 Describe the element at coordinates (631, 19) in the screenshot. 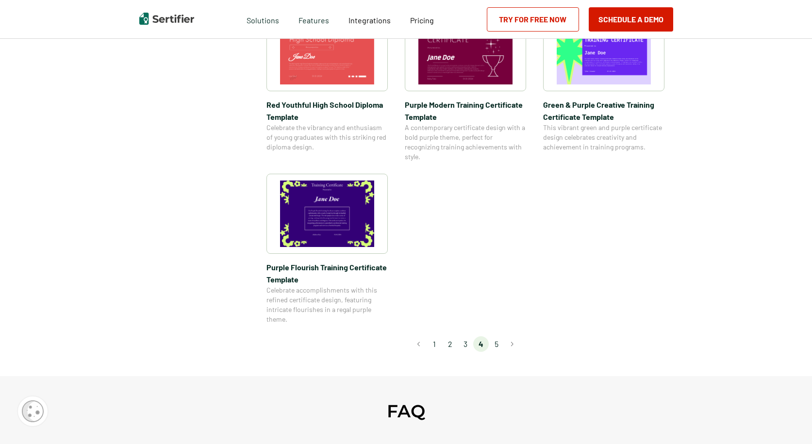

I see `a: Schedule a Demo` at that location.